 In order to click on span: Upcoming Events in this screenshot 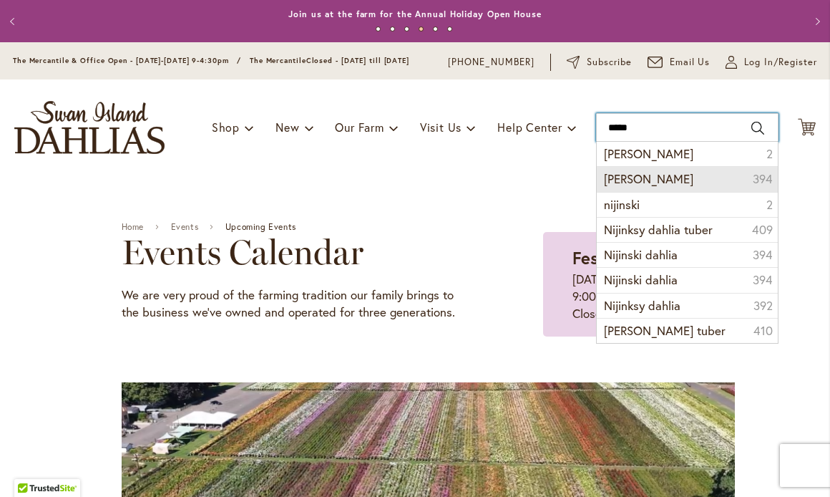, I will do `click(261, 227)`.